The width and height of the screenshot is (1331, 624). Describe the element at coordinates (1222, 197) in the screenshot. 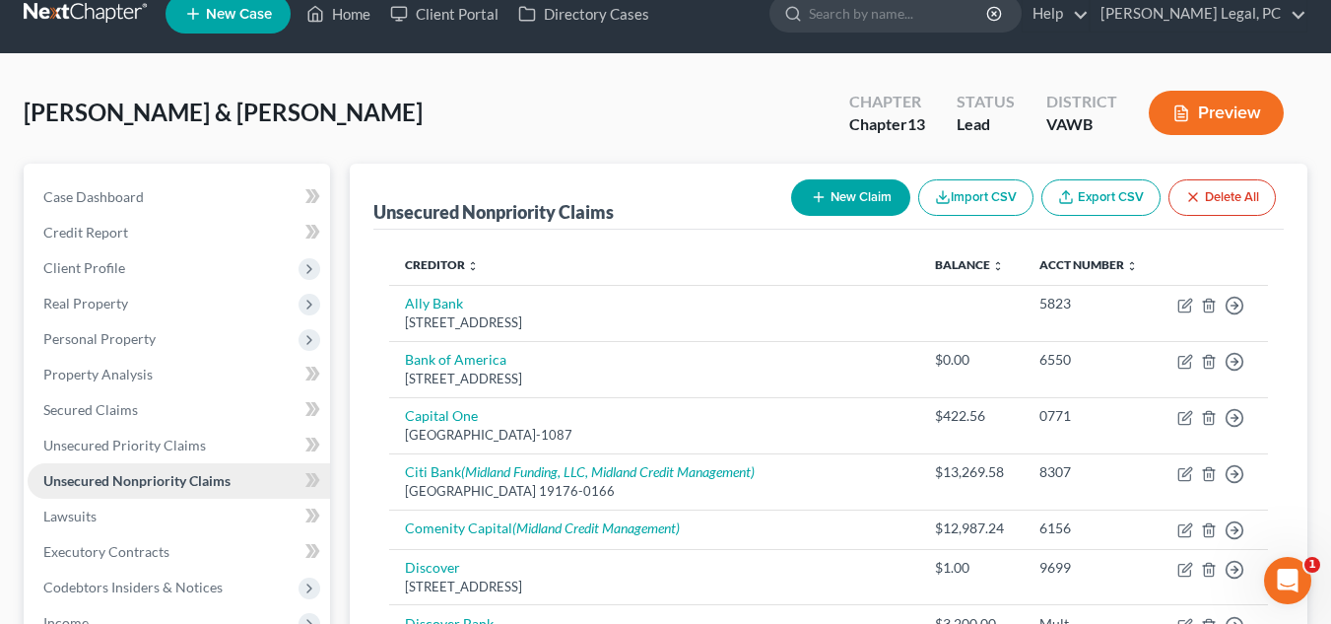

I see `button: Delete All` at that location.